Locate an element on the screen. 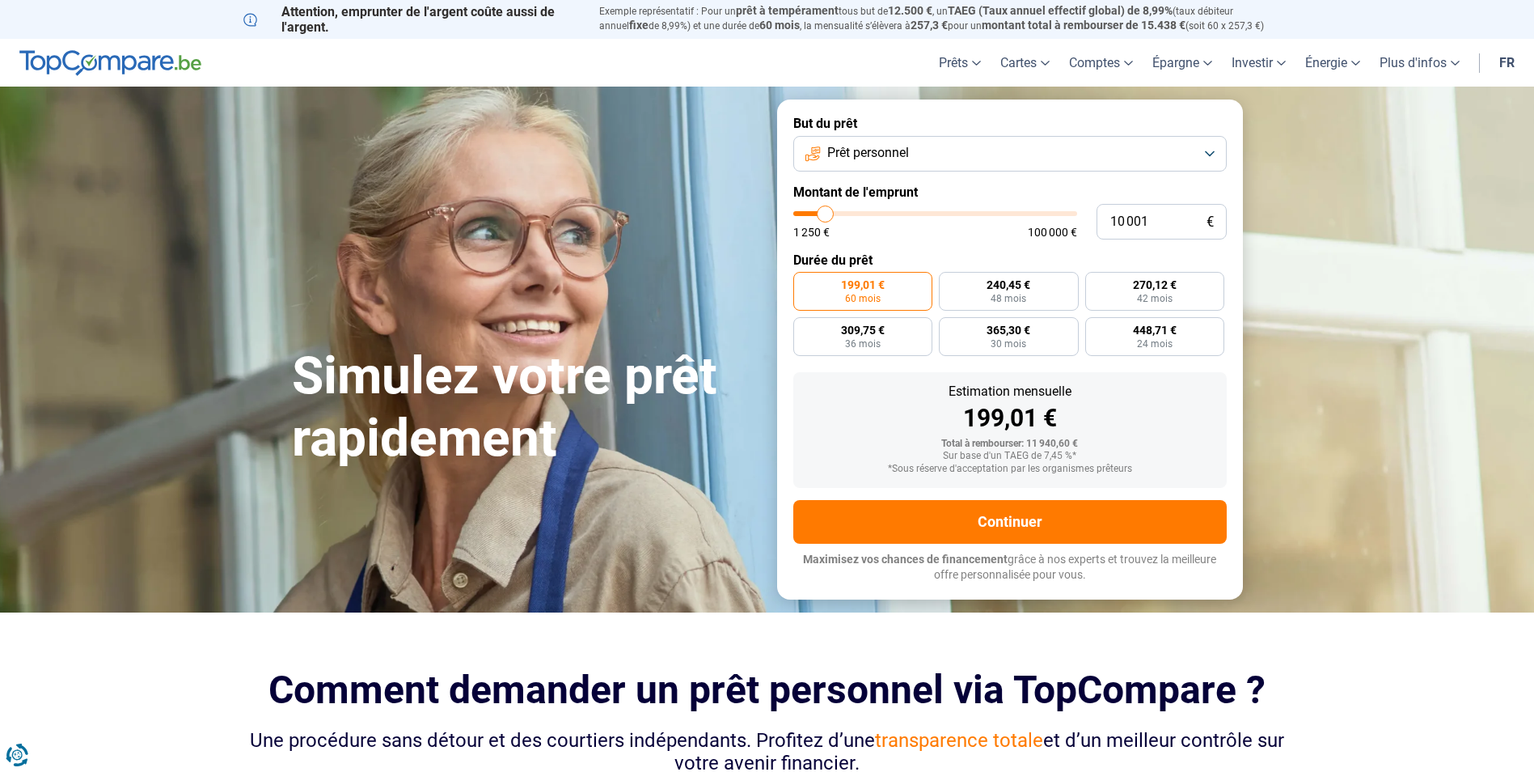  div: 199,01 € is located at coordinates (1010, 418).